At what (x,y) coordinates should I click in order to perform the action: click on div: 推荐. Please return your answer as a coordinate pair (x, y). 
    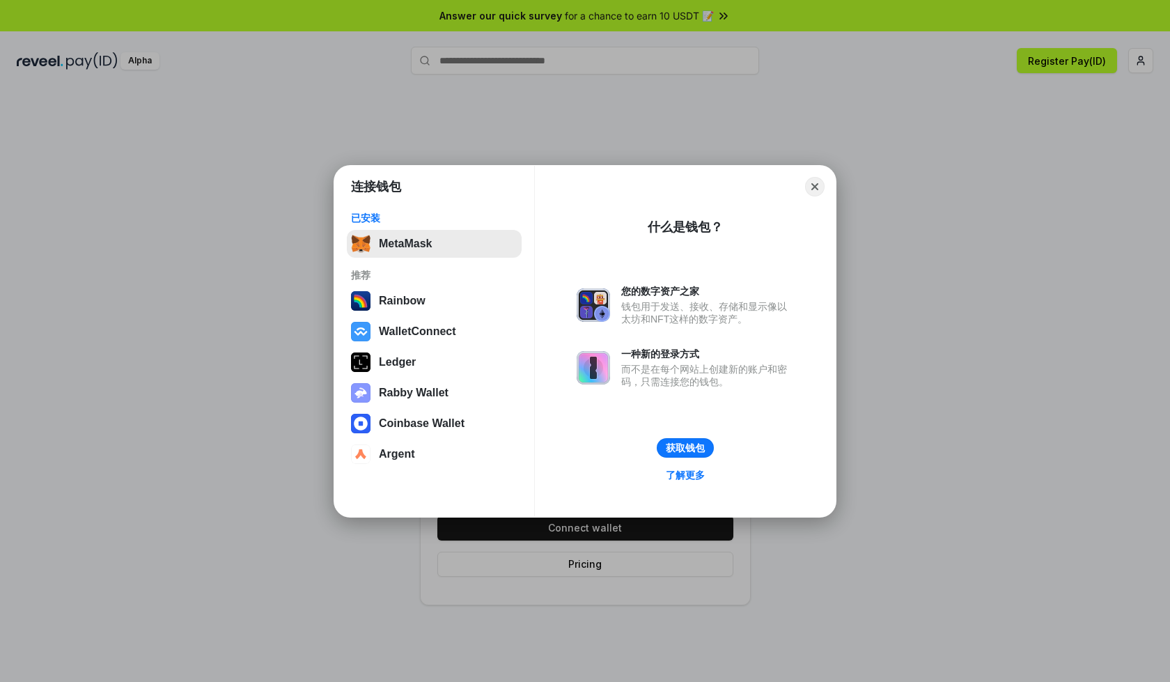
    Looking at the image, I should click on (434, 275).